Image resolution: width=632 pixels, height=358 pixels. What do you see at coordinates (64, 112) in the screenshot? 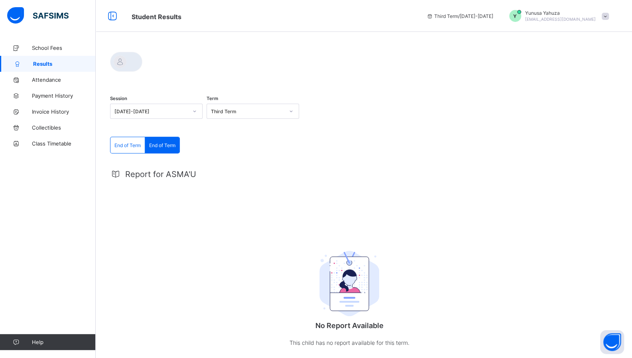
I see `span: Invoice History` at bounding box center [64, 112].